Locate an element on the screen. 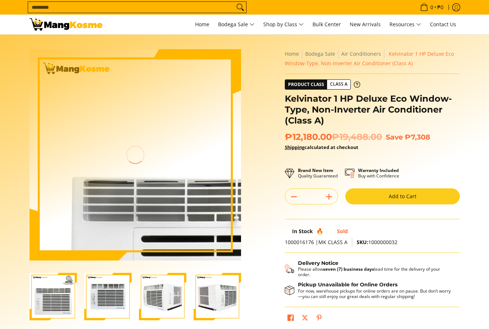 The height and width of the screenshot is (329, 489). a: Post on X is located at coordinates (305, 319).